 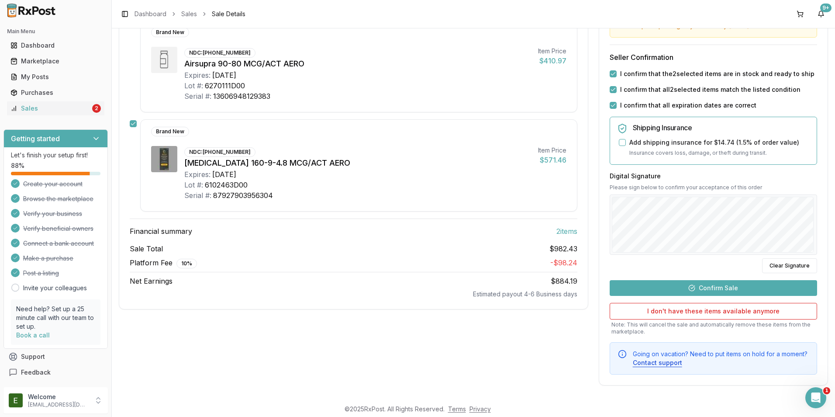 What do you see at coordinates (55, 77) in the screenshot?
I see `div: My Posts` at bounding box center [55, 77].